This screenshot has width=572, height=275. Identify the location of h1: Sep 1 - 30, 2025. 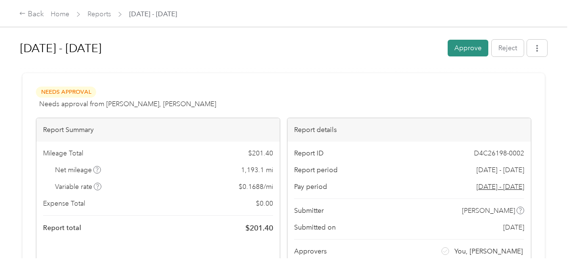
(231, 48).